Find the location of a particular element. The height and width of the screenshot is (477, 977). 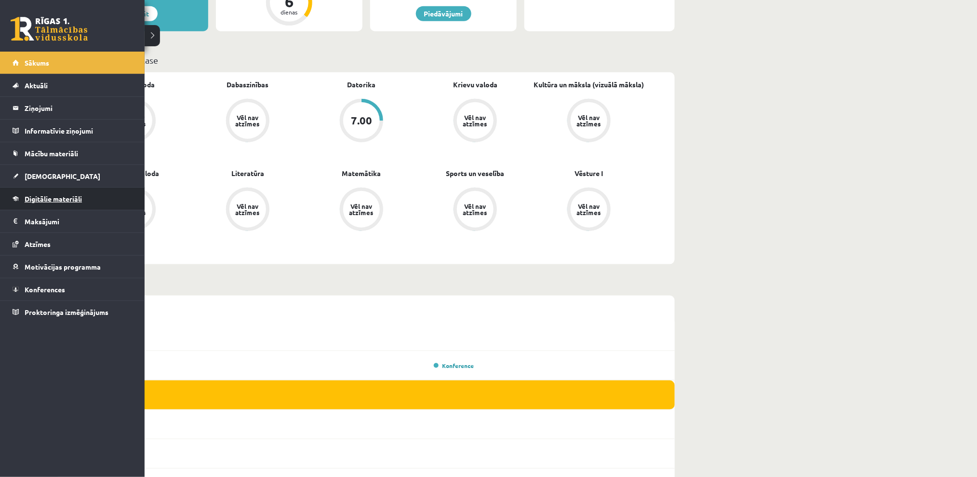

a: 7.00 is located at coordinates (362, 122).